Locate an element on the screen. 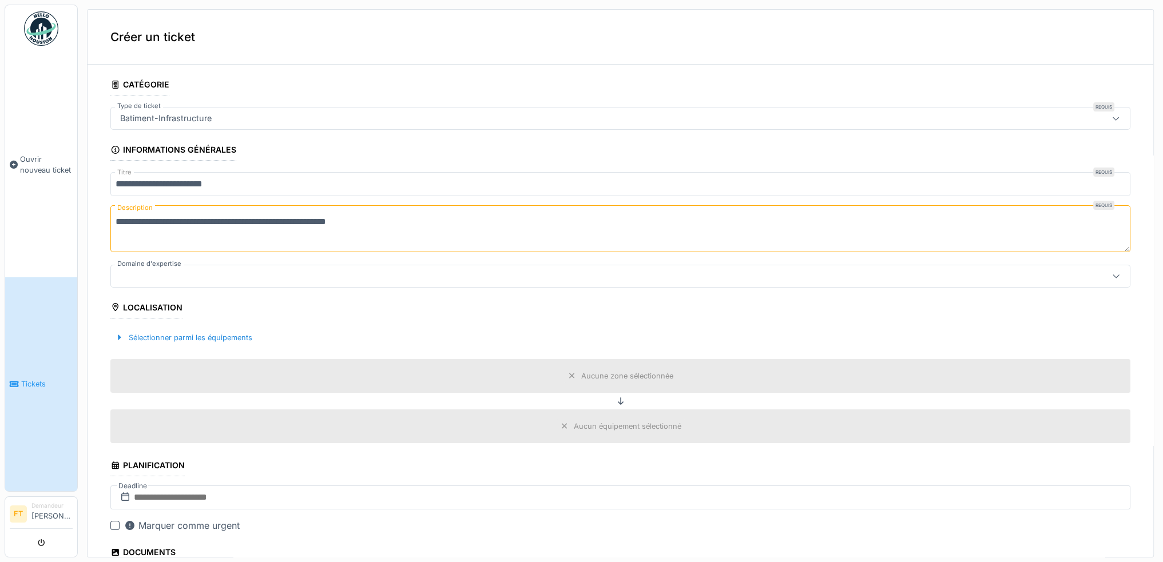 Image resolution: width=1163 pixels, height=562 pixels. div: Catégorie is located at coordinates (140, 86).